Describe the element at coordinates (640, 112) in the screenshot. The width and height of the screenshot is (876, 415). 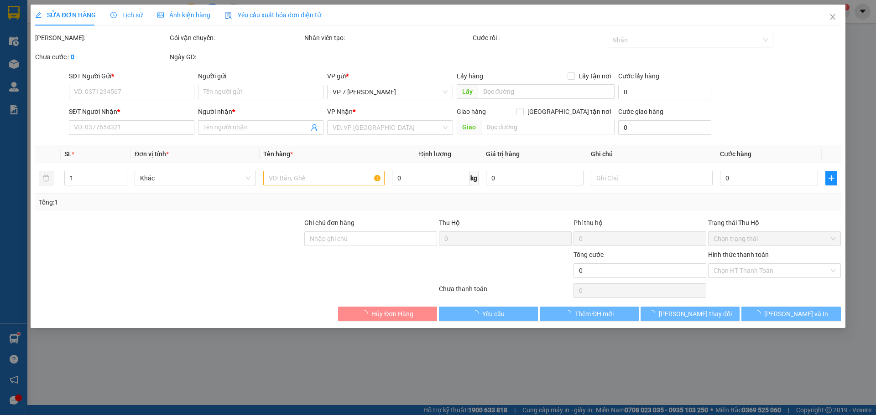
I see `label: Cước giao hàng` at that location.